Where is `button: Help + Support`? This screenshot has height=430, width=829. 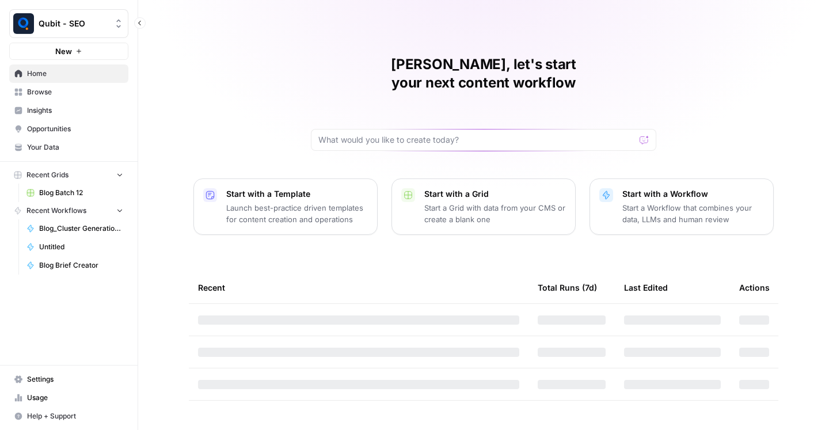
button: Help + Support is located at coordinates (69, 416).